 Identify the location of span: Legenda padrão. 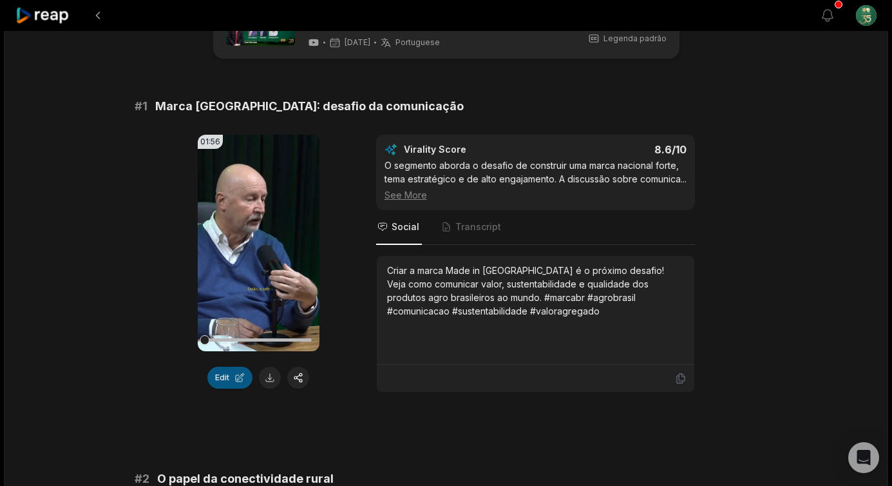
(635, 39).